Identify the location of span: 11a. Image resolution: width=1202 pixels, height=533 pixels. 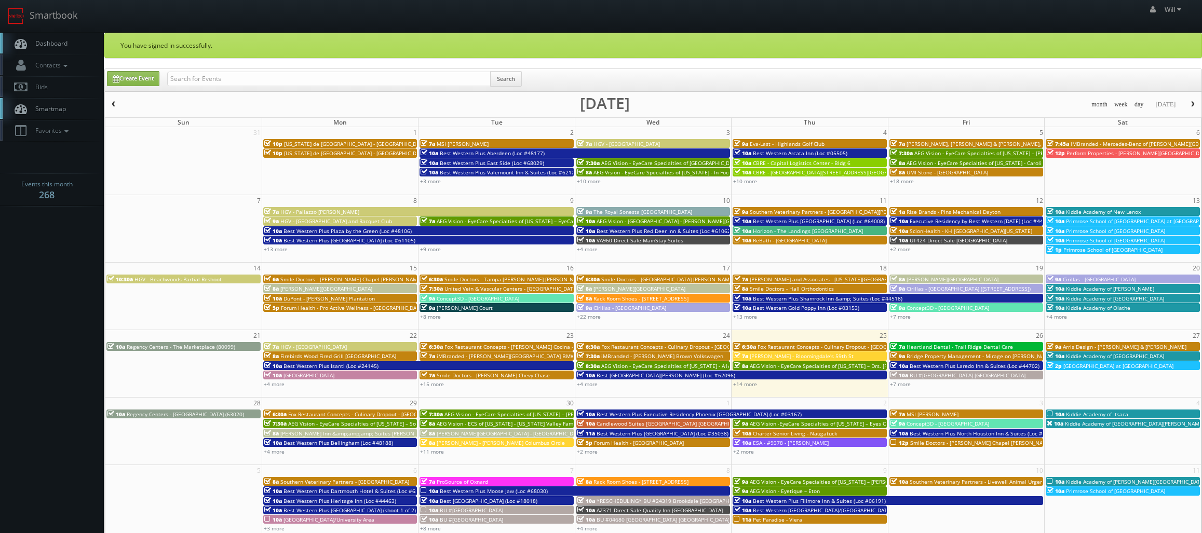
(743, 520).